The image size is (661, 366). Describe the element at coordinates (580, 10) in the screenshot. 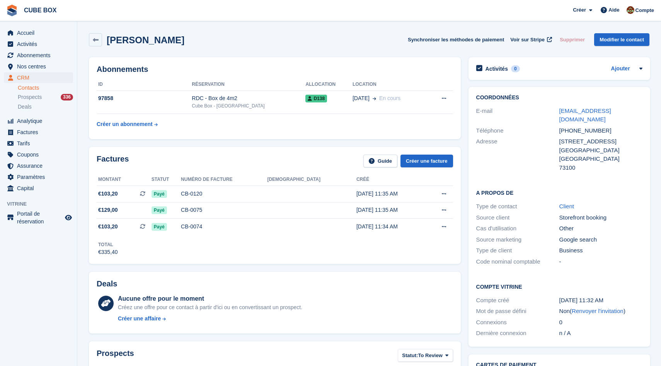

I see `span: Créer` at that location.